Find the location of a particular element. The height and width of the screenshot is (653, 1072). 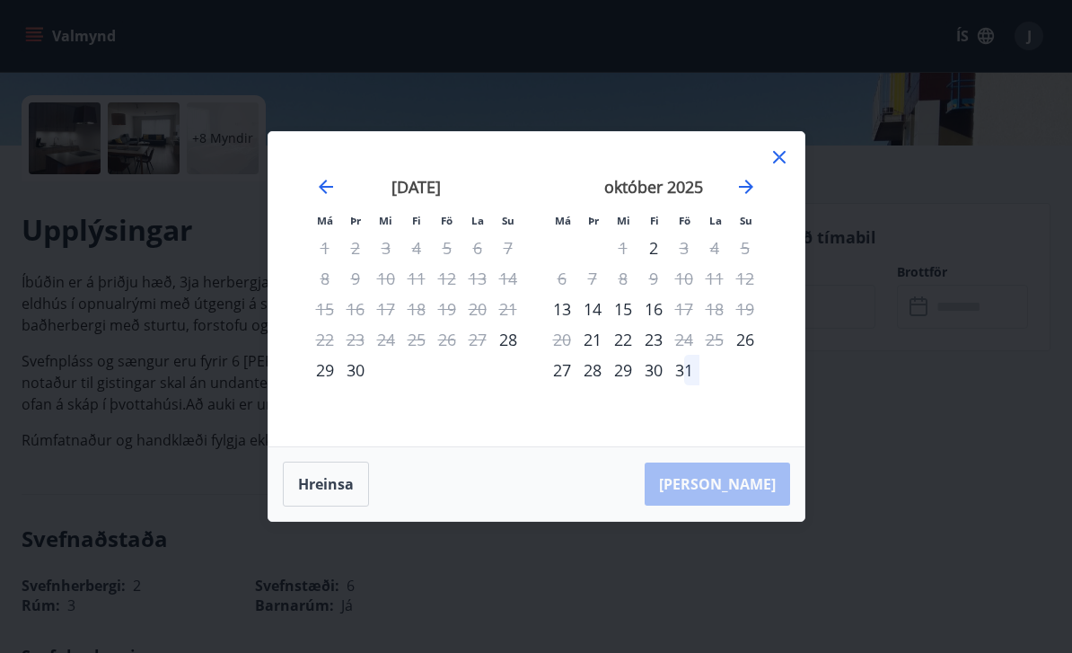

td: Choose fimmtudagur, 30. október 2025 as your check-in date. It’s available. is located at coordinates (654, 370).